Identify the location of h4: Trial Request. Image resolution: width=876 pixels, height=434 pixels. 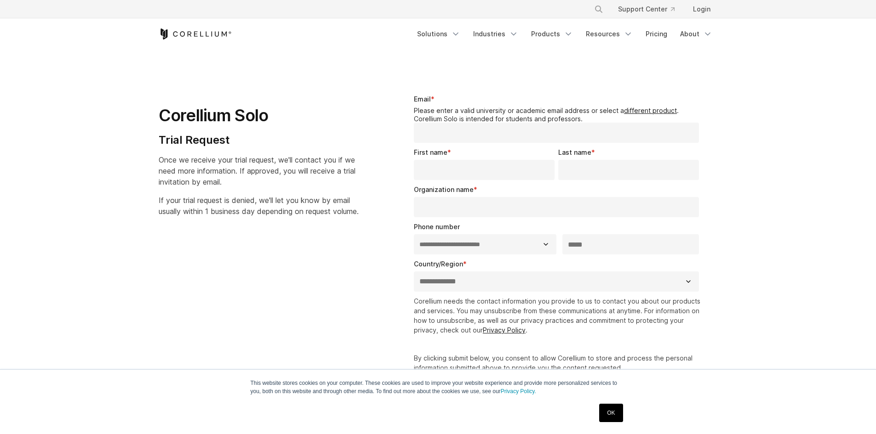
(258, 140).